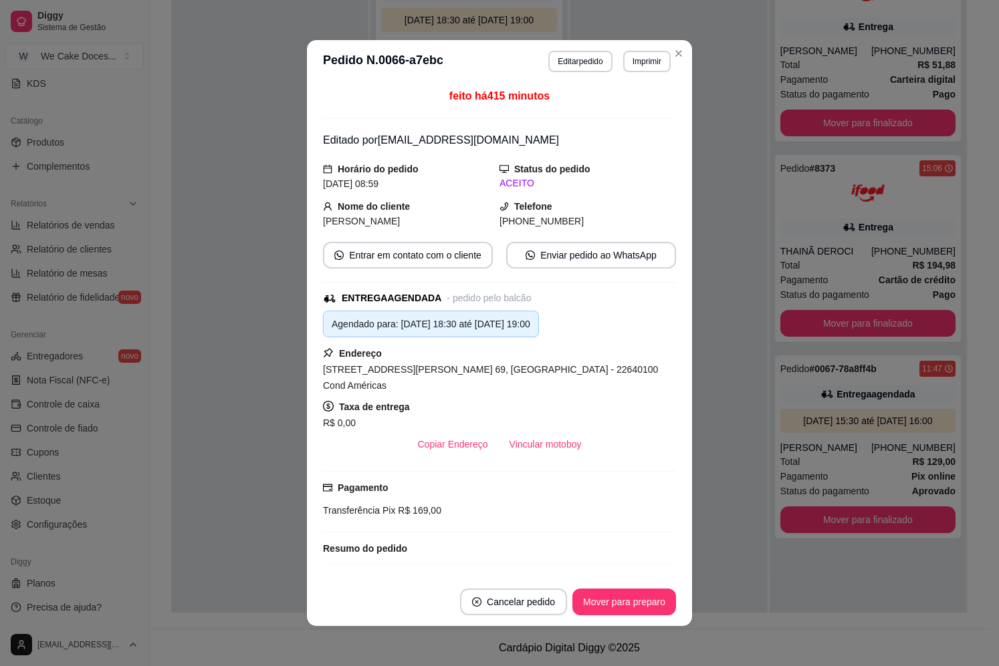 Image resolution: width=999 pixels, height=666 pixels. Describe the element at coordinates (477, 602) in the screenshot. I see `span: close-circle` at that location.